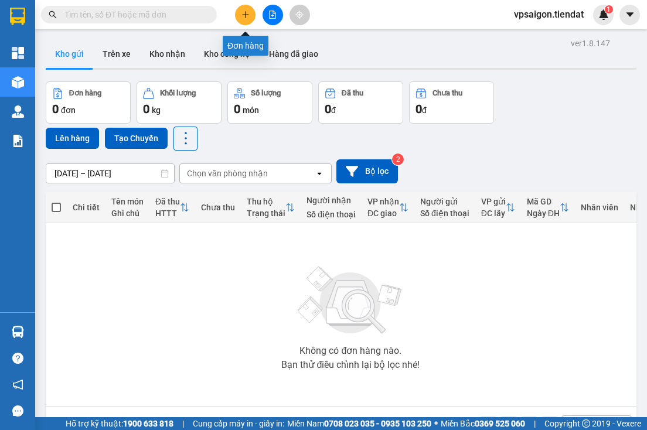 This screenshot has width=647, height=430. What do you see at coordinates (350, 301) in the screenshot?
I see `img: svg+xml;base64,PHN2ZyBjbGFzcz0ibGlzdC1wbHVnX19zdmciIHhtbG5zPSJodHRwOi8vd3d3LnczLm9yZy8yMDAwL3N2Zy...` at bounding box center [350, 301].